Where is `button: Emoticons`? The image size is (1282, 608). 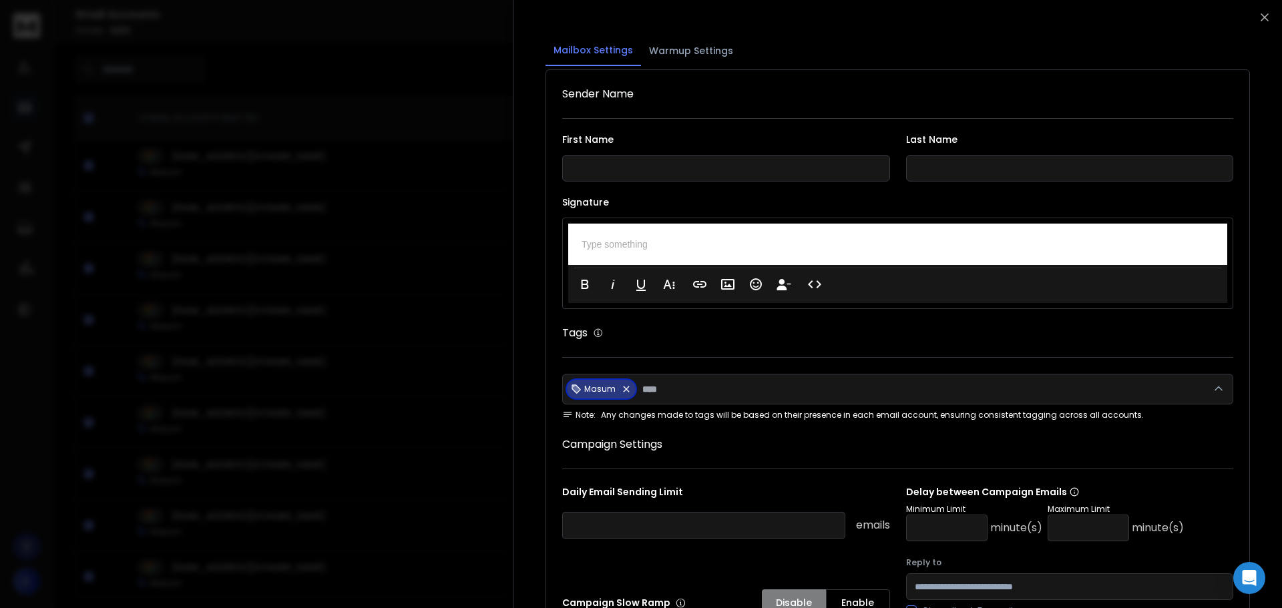 button: Emoticons is located at coordinates (756, 284).